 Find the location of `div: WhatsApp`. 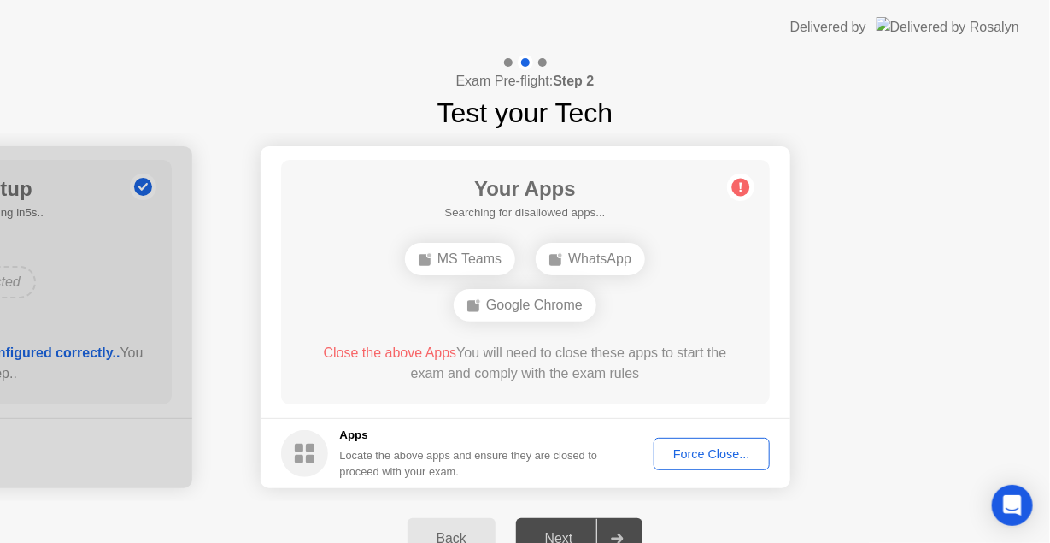

div: WhatsApp is located at coordinates (590, 259).